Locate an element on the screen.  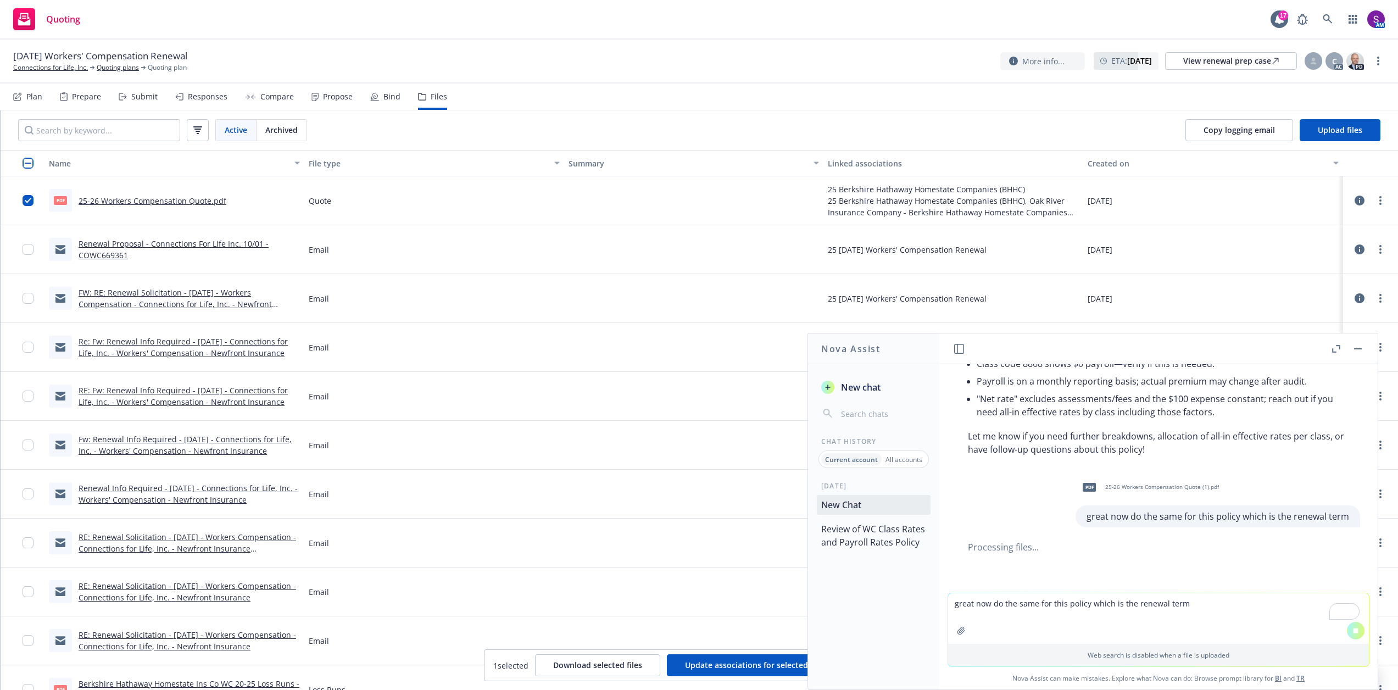
div: Name is located at coordinates (168, 163).